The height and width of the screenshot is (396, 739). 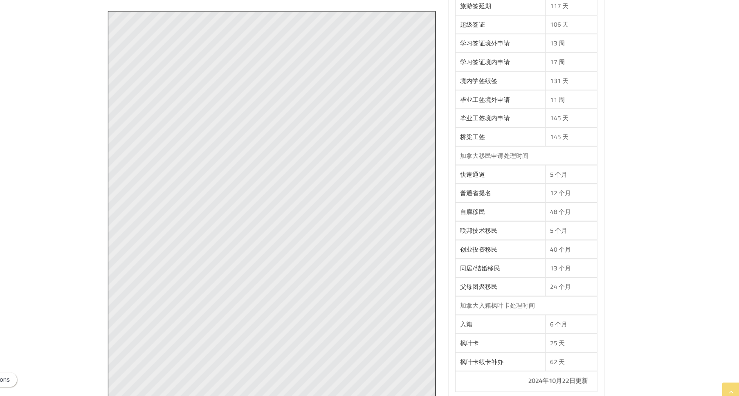 What do you see at coordinates (469, 383) in the screenshot?
I see `input: Your email` at bounding box center [469, 383].